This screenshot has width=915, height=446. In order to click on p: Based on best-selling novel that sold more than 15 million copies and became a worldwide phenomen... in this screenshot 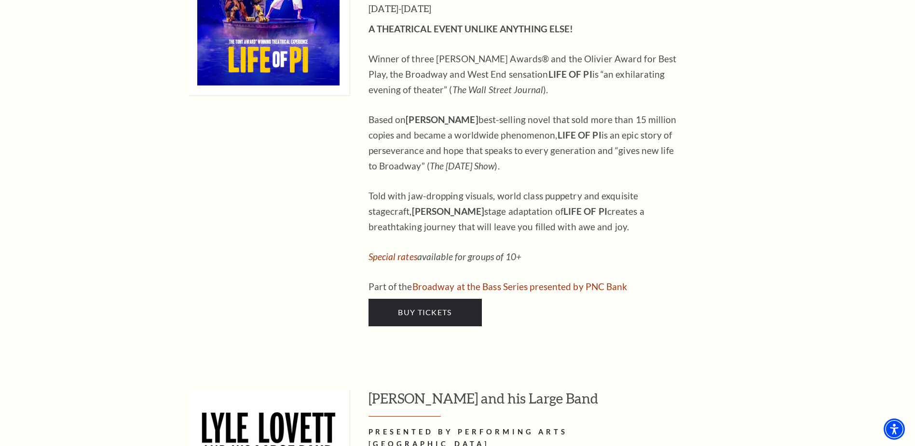, I will do `click(525, 143)`.